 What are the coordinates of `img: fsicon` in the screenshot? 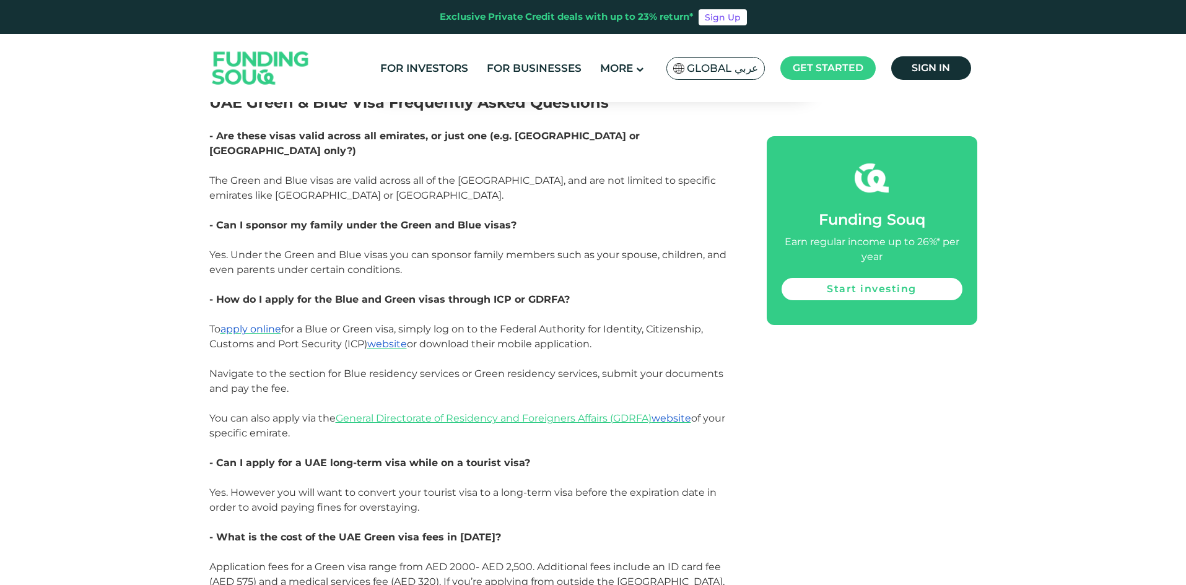 It's located at (871, 178).